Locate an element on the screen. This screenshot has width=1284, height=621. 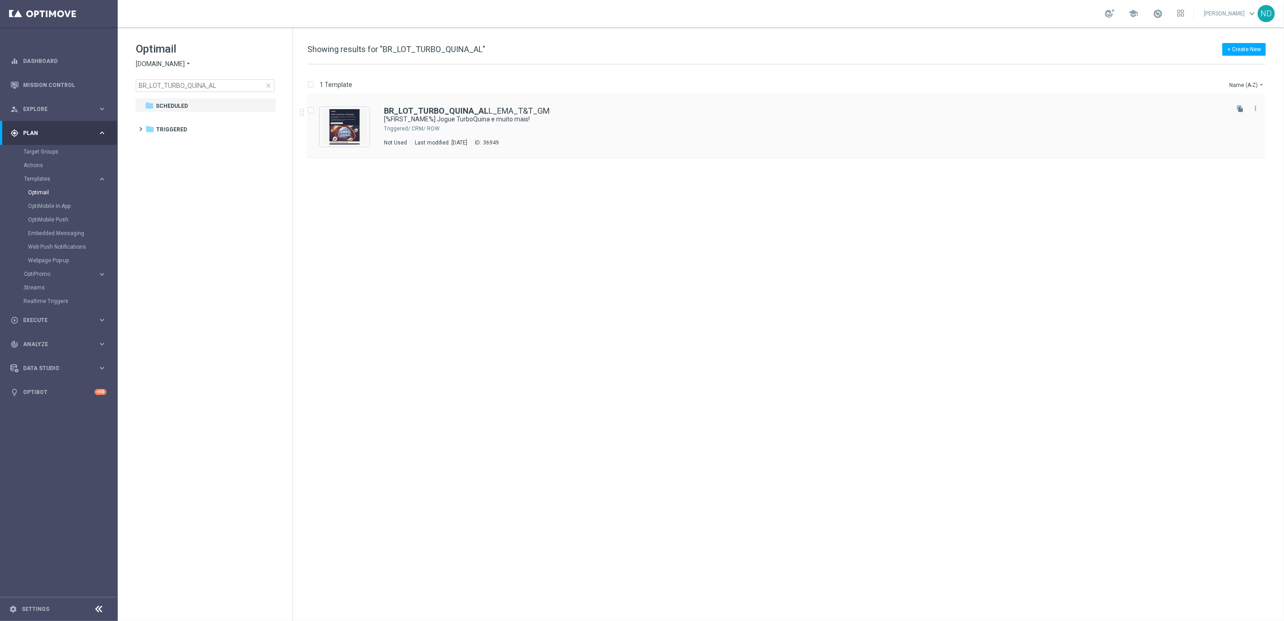
div: ID: is located at coordinates (485, 143).